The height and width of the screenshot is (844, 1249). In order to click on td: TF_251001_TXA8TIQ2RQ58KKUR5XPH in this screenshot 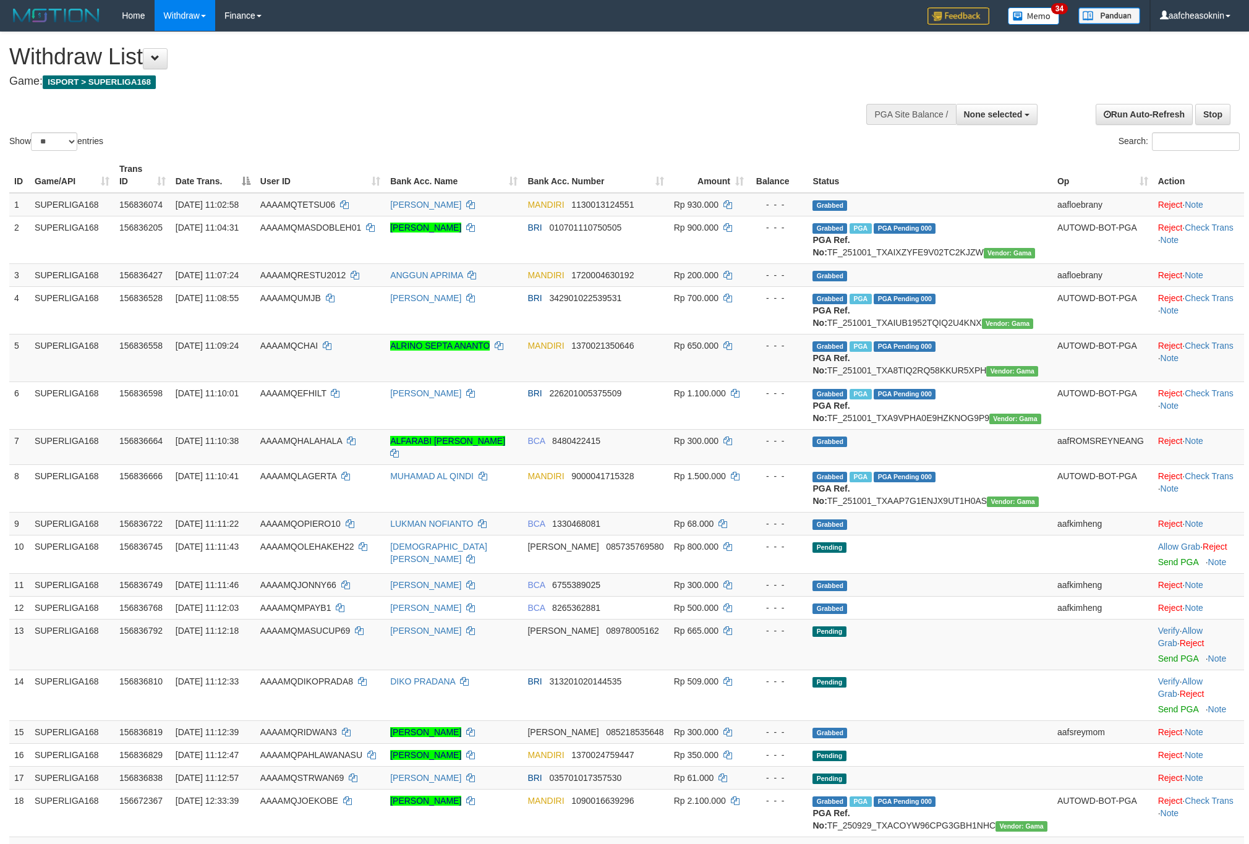, I will do `click(929, 357)`.